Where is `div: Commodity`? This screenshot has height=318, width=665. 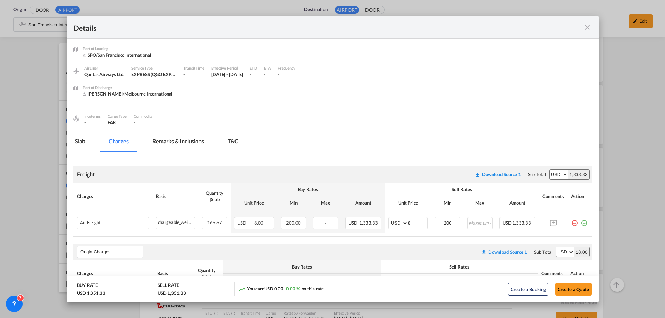 div: Commodity is located at coordinates (143, 116).